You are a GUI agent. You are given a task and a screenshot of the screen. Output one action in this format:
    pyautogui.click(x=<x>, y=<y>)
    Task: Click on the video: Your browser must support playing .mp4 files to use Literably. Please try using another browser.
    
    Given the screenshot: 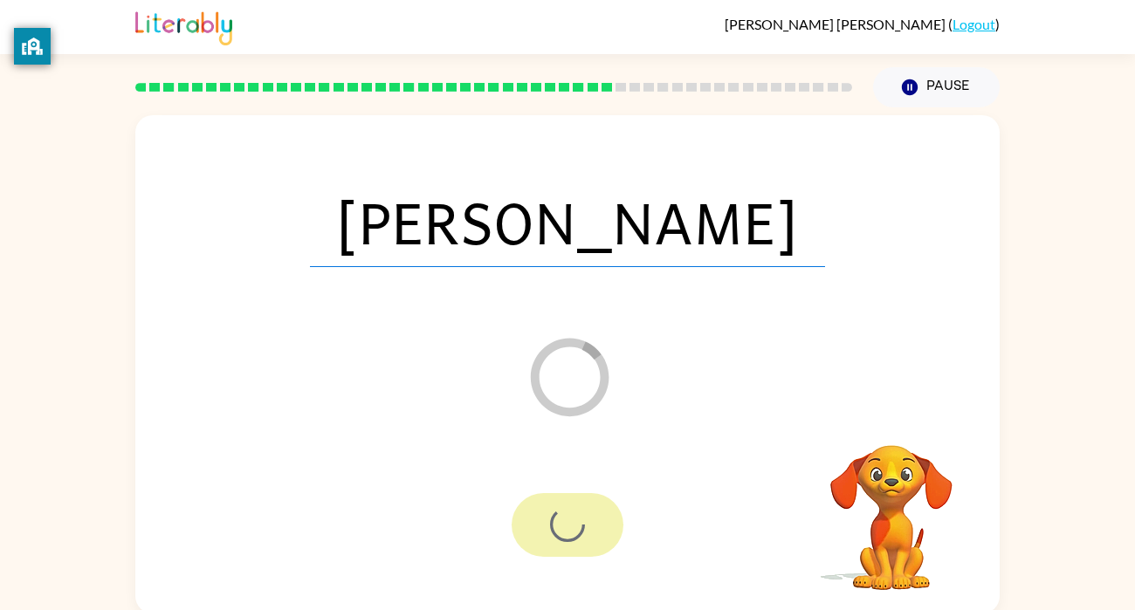 What is the action you would take?
    pyautogui.click(x=892, y=506)
    